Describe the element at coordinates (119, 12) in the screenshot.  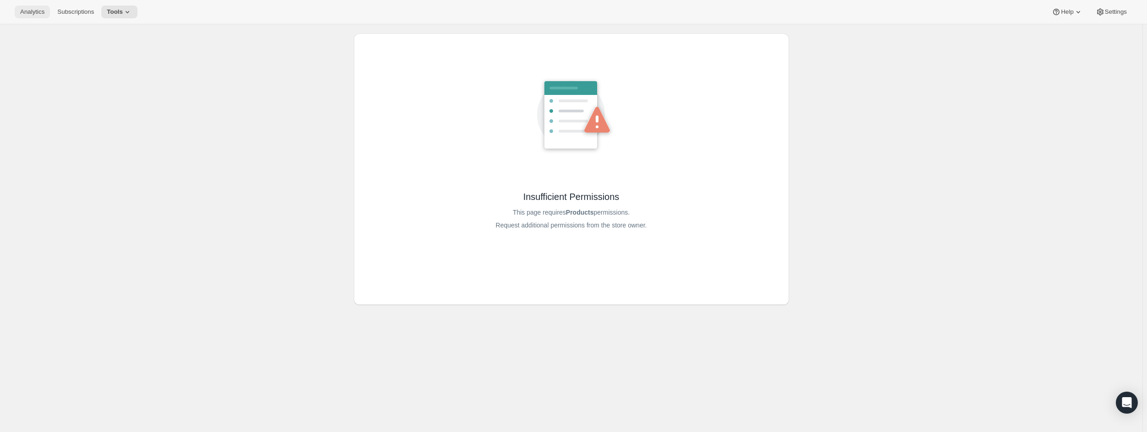
I see `button: Tools` at that location.